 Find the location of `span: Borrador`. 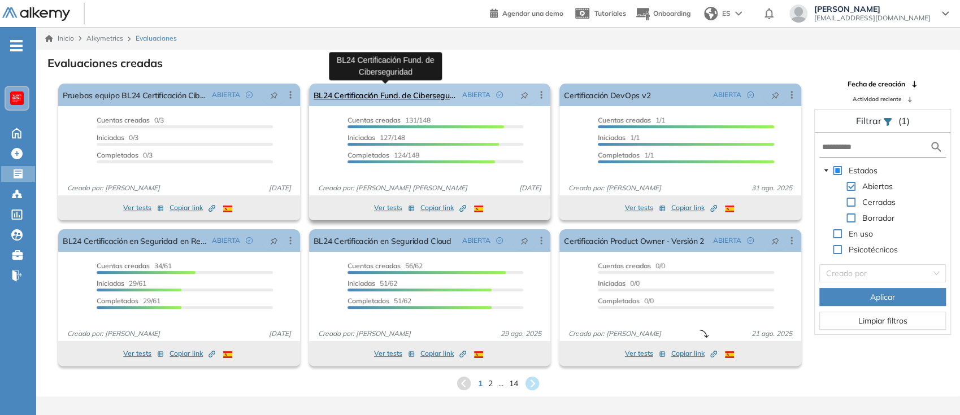

span: Borrador is located at coordinates (878, 218).